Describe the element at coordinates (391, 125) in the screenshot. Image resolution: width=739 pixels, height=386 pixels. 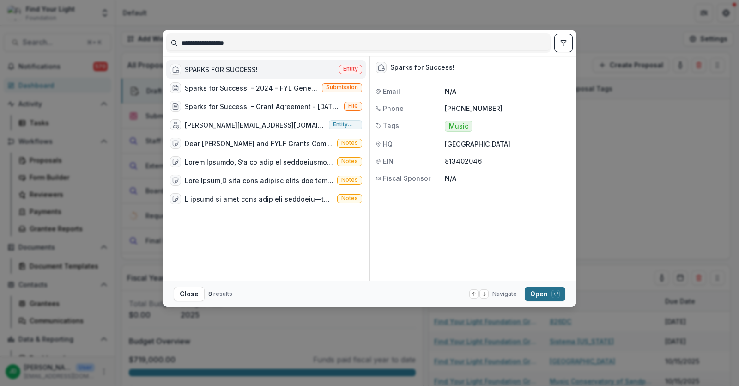
I see `span: Tags` at that location.